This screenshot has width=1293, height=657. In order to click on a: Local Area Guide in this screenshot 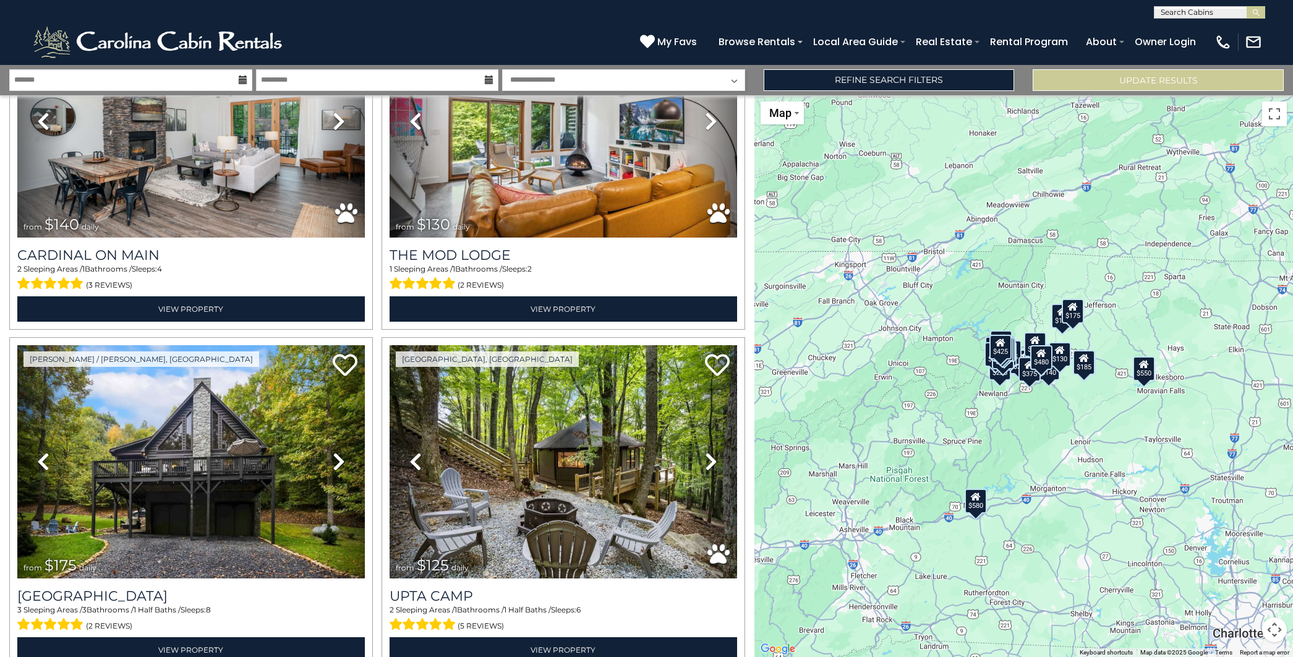, I will do `click(855, 41)`.